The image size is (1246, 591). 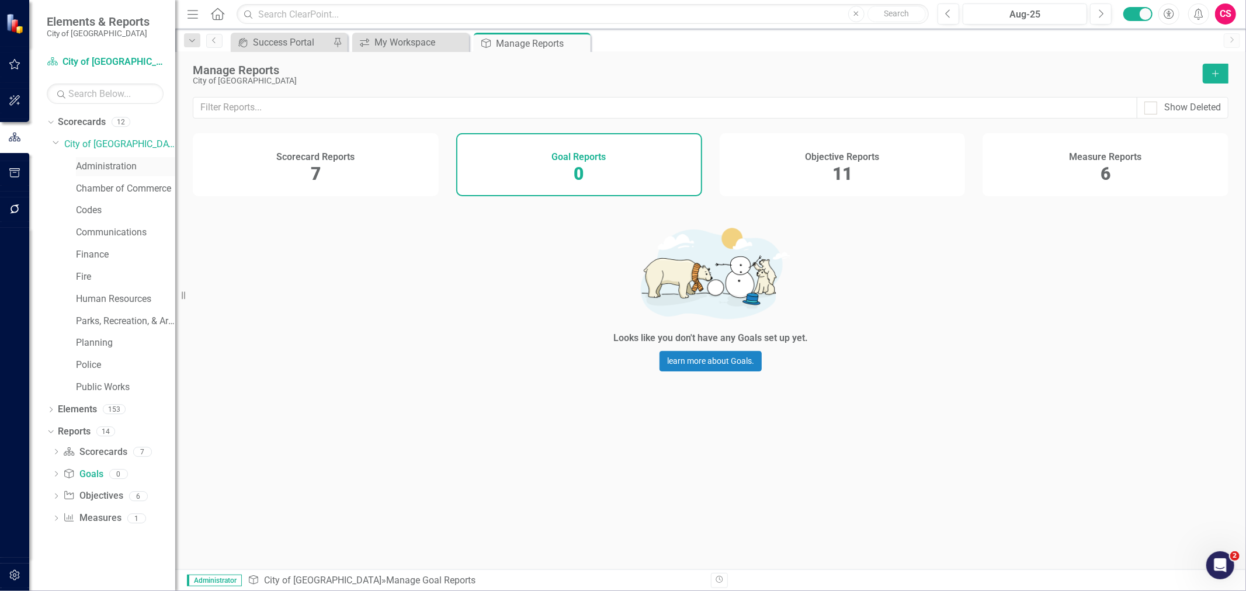 I want to click on span: Administrator, so click(x=214, y=581).